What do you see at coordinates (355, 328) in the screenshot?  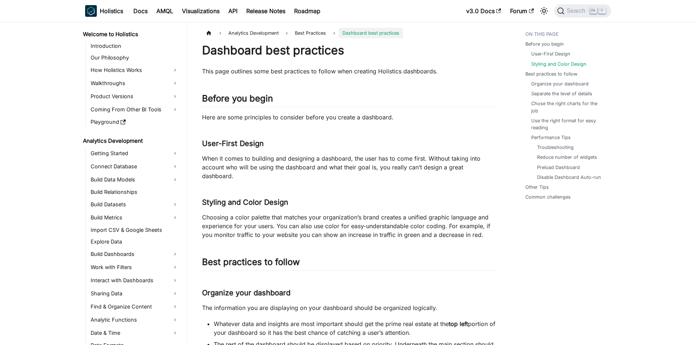 I see `li: Whatever data and insights are most important should get the prime real estate at the portion of ...` at bounding box center [355, 328].